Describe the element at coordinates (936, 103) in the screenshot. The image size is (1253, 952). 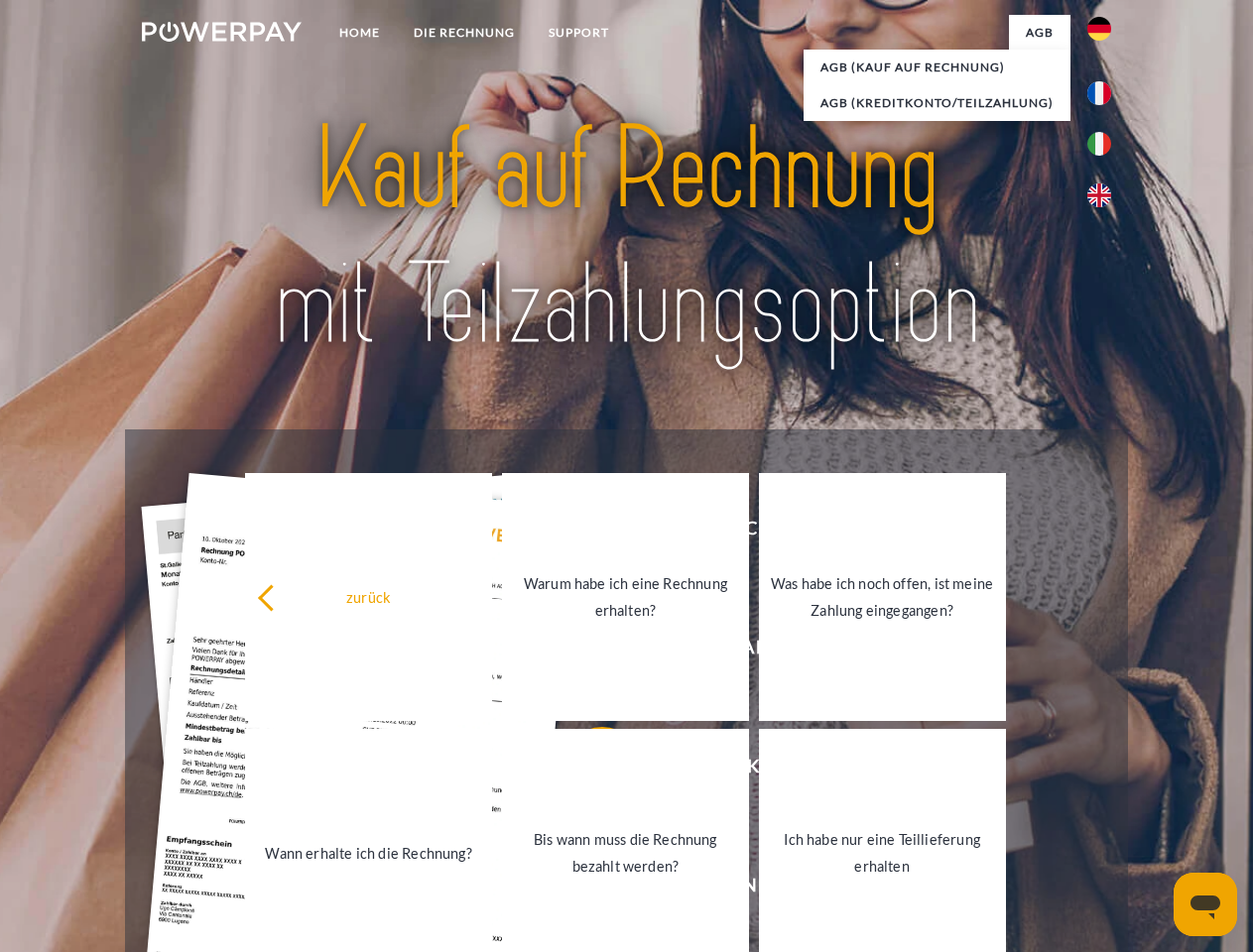
I see `a: AGB (Kreditkonto/Teilzahlung)` at that location.